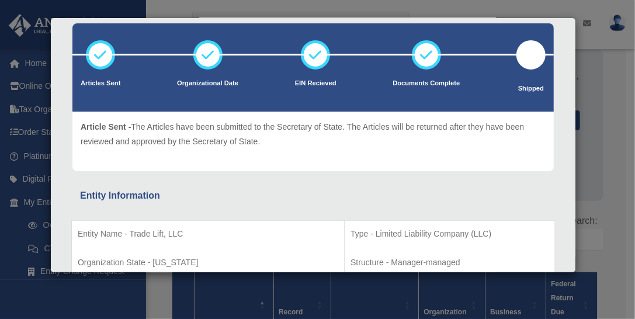  Describe the element at coordinates (207, 84) in the screenshot. I see `p: Organizational Date` at that location.